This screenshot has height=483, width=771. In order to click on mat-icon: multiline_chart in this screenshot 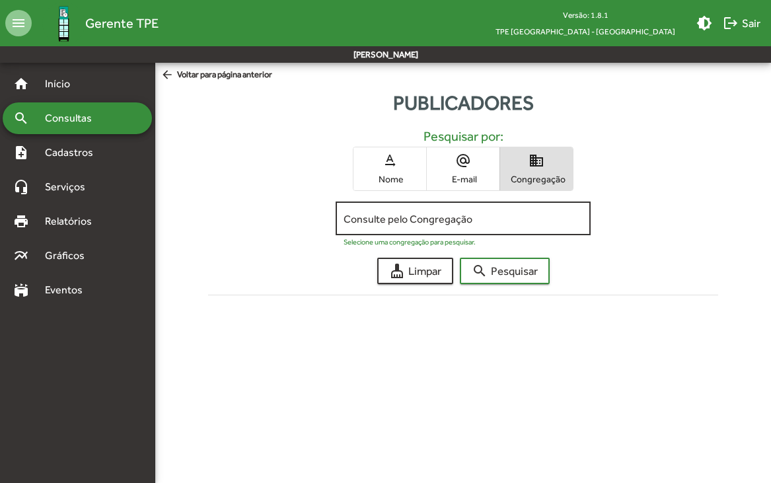, I will do `click(21, 256)`.